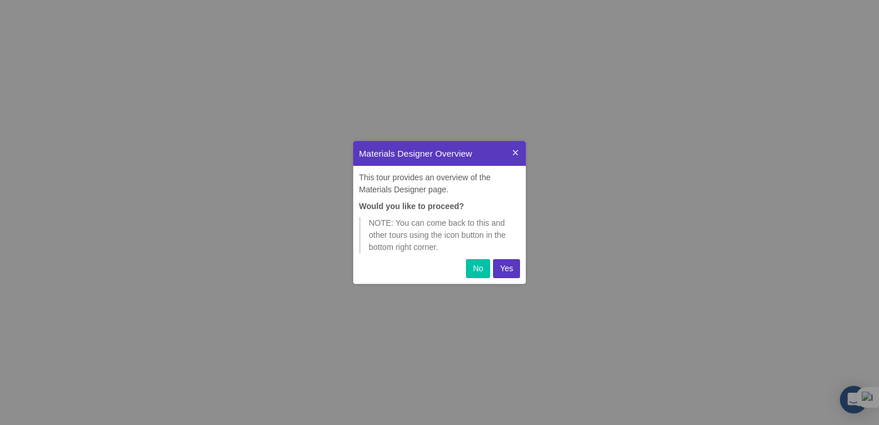 The height and width of the screenshot is (425, 879). Describe the element at coordinates (44, 13) in the screenshot. I see `span: Support` at that location.